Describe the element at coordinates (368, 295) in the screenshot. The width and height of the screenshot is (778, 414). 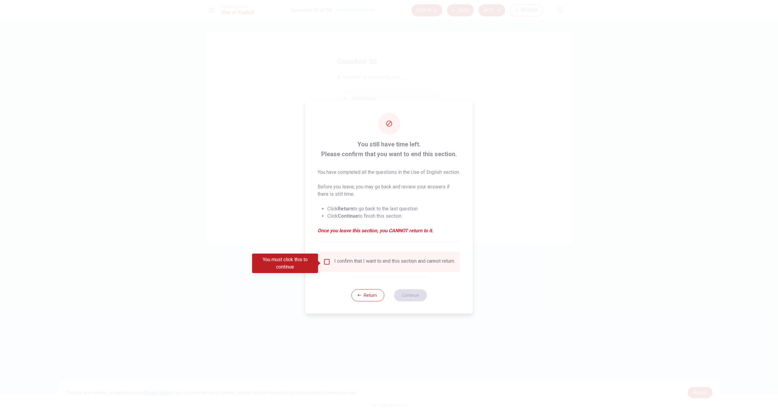
I see `button: Return` at that location.